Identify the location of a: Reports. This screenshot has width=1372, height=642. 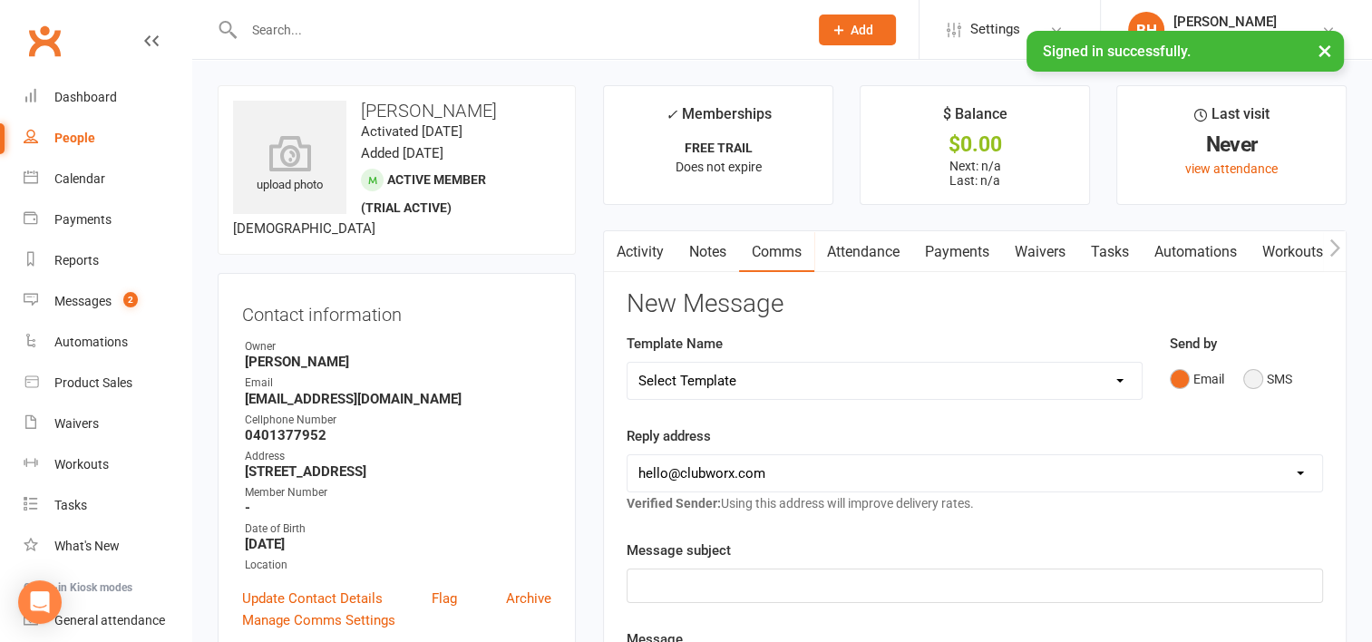
(107, 260).